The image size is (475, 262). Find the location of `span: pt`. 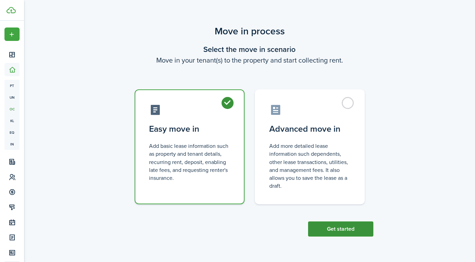

span: pt is located at coordinates (12, 86).